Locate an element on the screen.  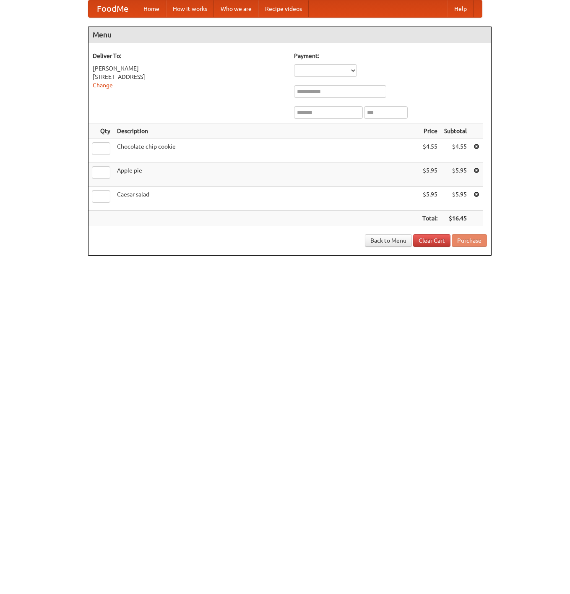
a: FoodMe is located at coordinates (112, 9).